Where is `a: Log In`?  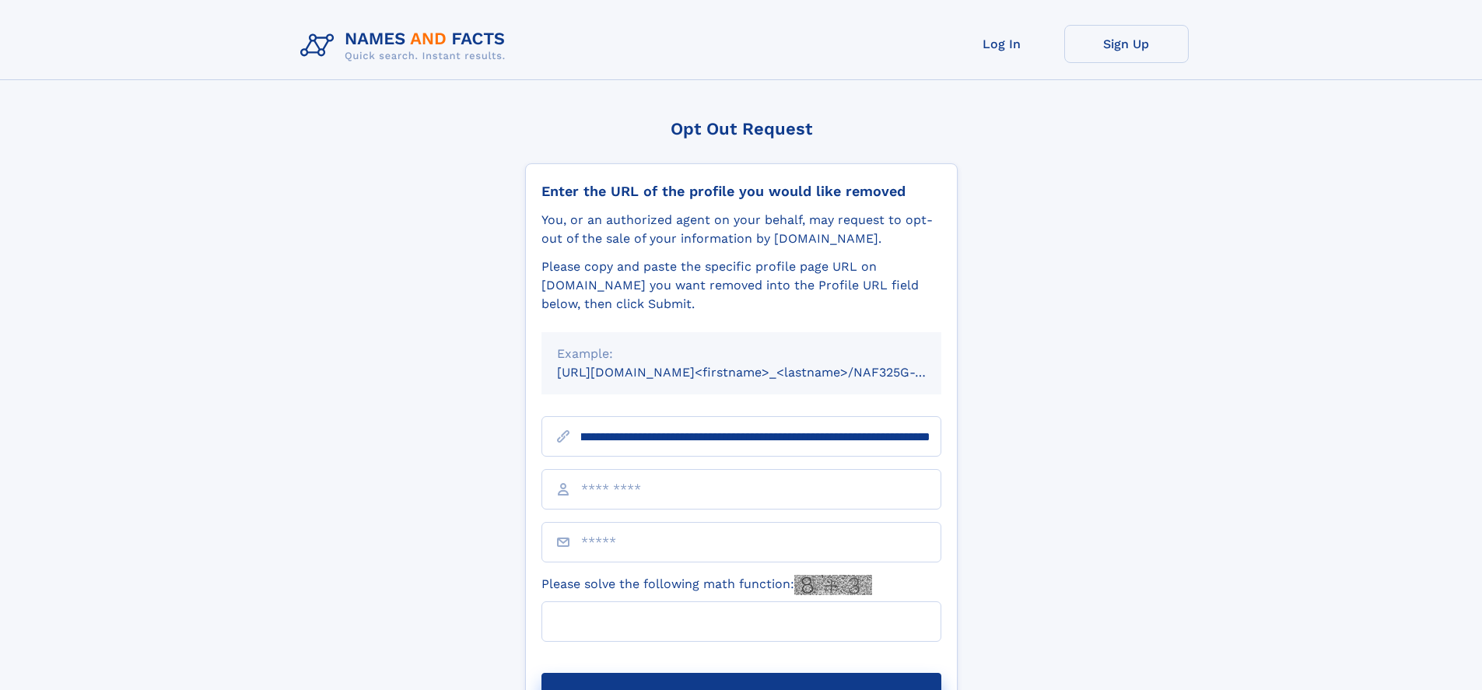
a: Log In is located at coordinates (1002, 44).